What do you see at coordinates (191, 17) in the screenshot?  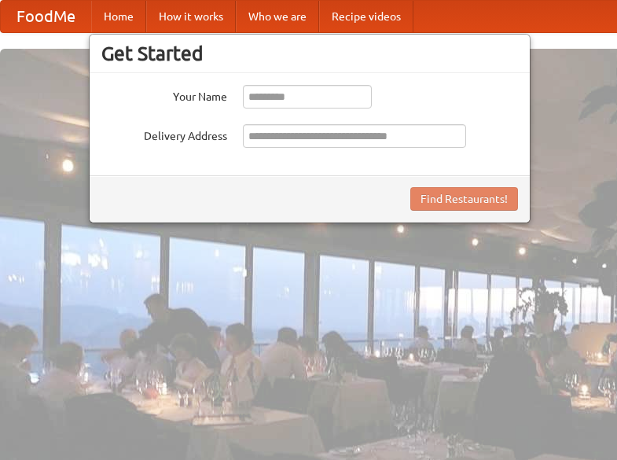 I see `a: How it works` at bounding box center [191, 17].